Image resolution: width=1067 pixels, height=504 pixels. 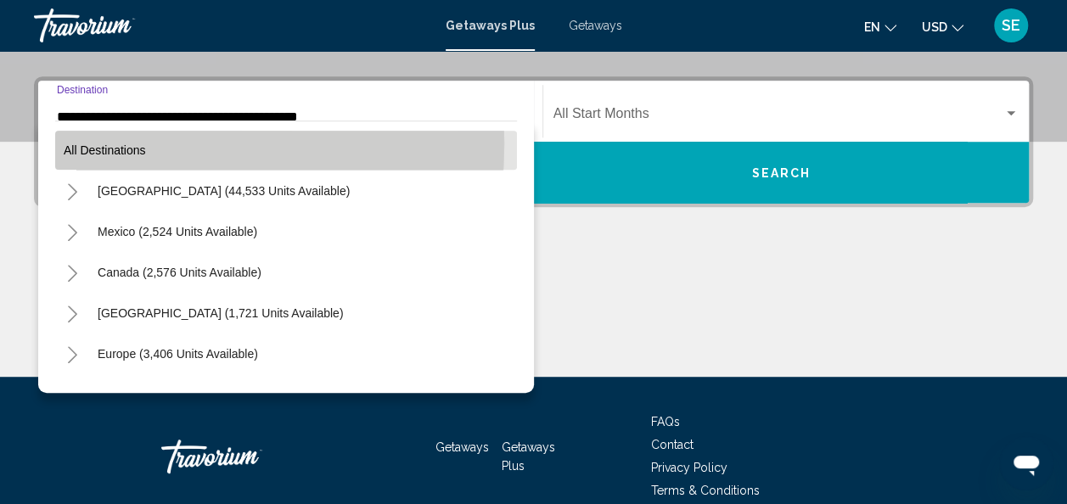 What do you see at coordinates (179, 273) in the screenshot?
I see `span: Canada (2,576 units available)` at bounding box center [179, 273].